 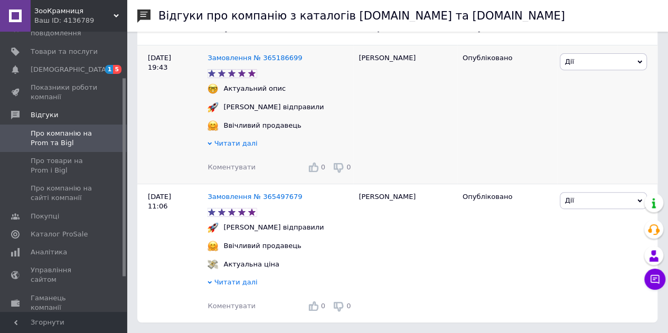 What do you see at coordinates (655, 279) in the screenshot?
I see `button: Чат з покупцем` at bounding box center [655, 279].